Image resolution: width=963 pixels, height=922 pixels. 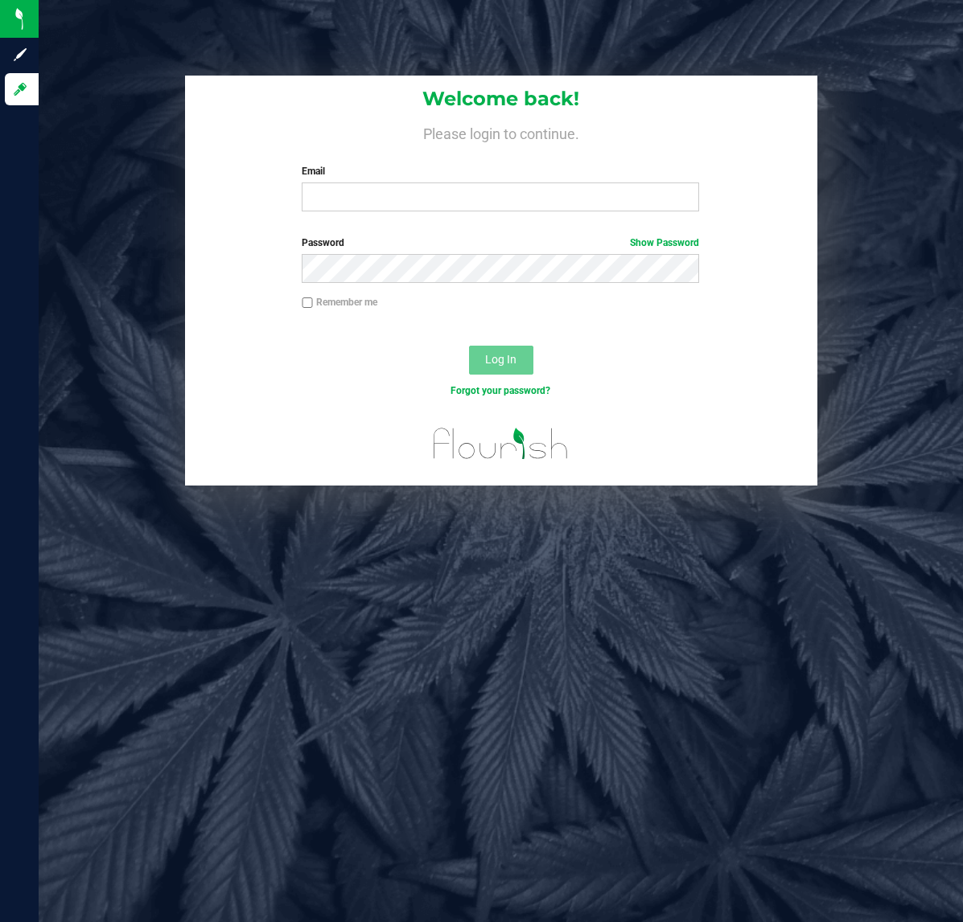 What do you see at coordinates (501, 360) in the screenshot?
I see `button: Log In` at bounding box center [501, 360].